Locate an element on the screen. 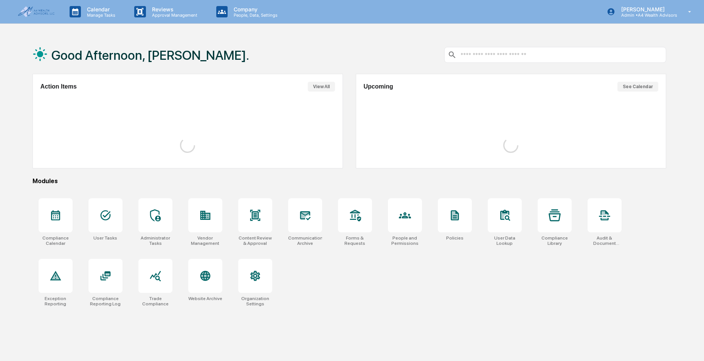 The image size is (704, 361). p: Approval Management is located at coordinates (174, 15).